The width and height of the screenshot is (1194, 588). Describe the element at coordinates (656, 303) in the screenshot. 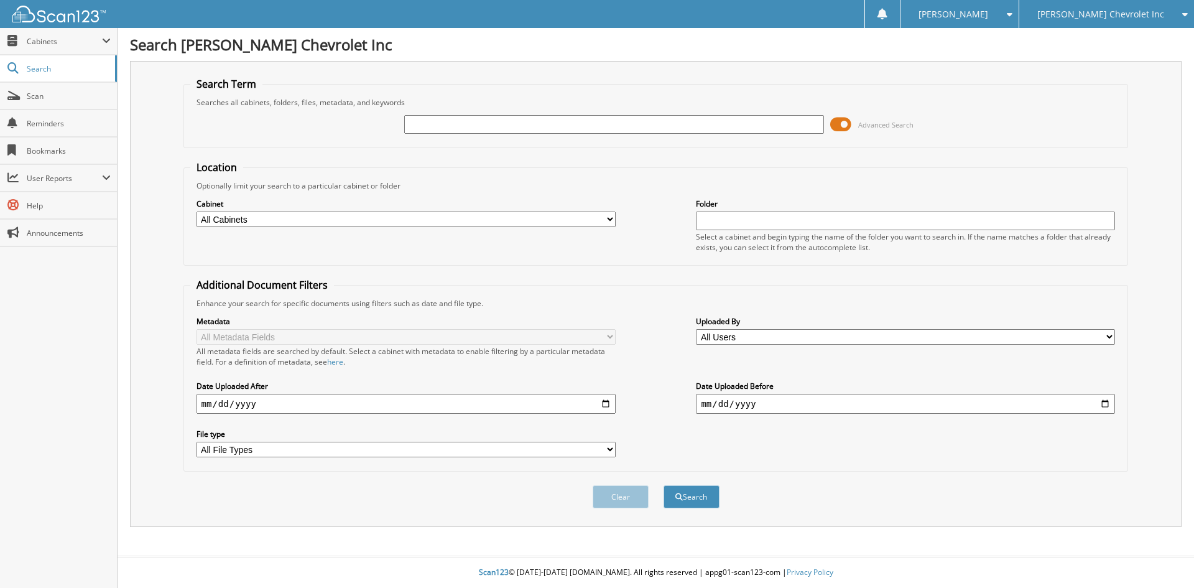

I see `div: Enhance your search for specific documents using filters such as date and file type.` at that location.